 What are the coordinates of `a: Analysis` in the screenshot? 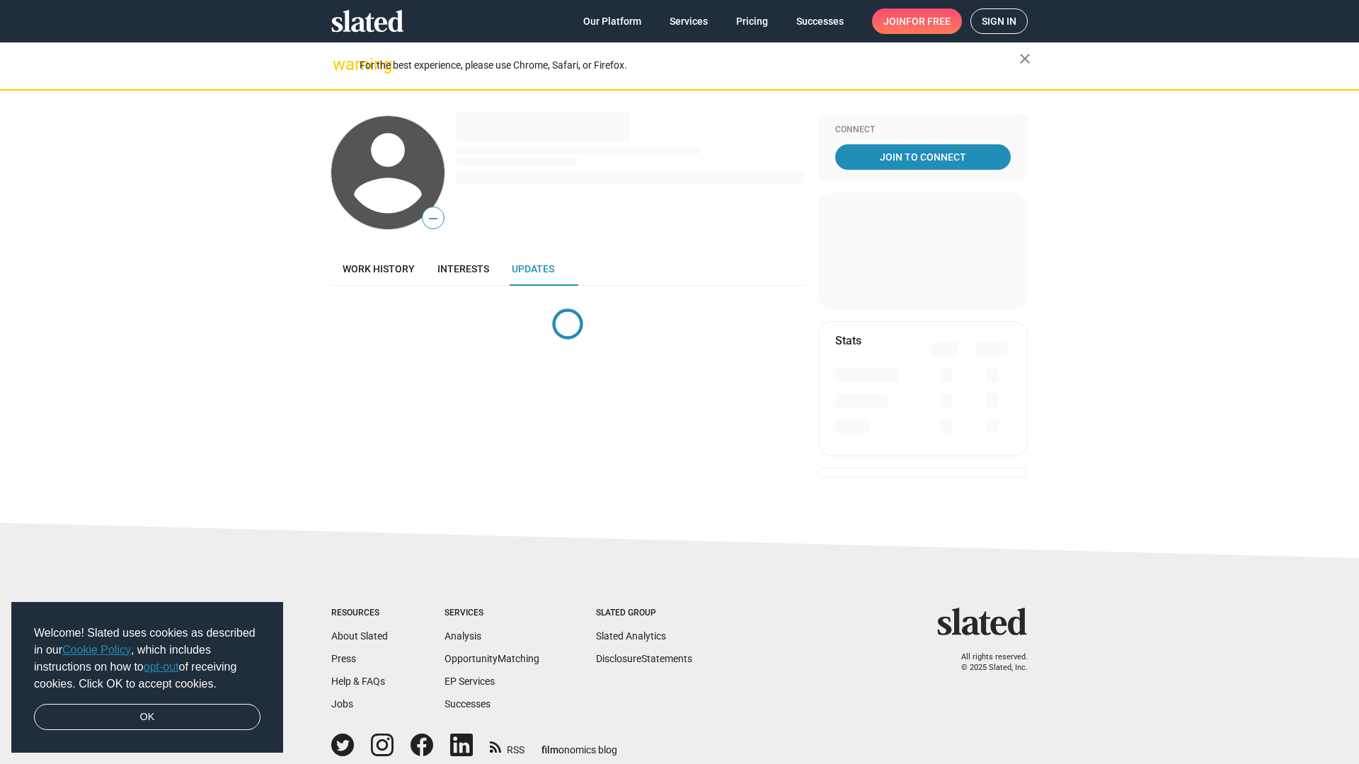 It's located at (463, 636).